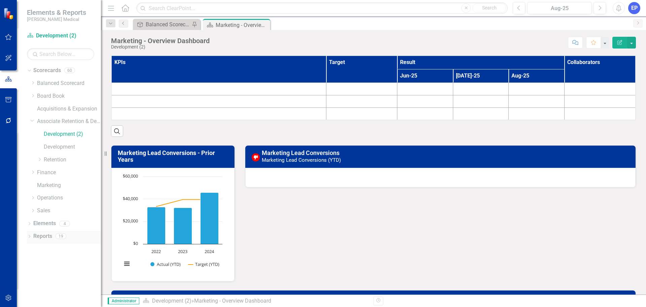 This screenshot has height=307, width=646. What do you see at coordinates (183, 226) in the screenshot?
I see `path: 2023, 32,367. Actual (YTD).` at bounding box center [183, 226].